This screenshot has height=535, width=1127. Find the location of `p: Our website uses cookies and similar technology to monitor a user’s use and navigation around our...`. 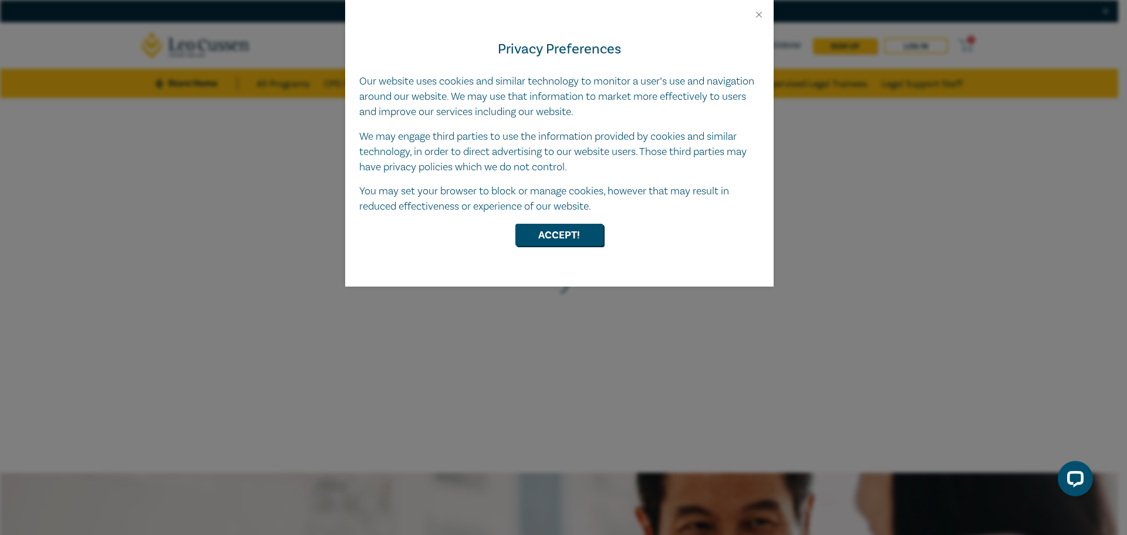

p: Our website uses cookies and similar technology to monitor a user’s use and navigation around our... is located at coordinates (559, 97).